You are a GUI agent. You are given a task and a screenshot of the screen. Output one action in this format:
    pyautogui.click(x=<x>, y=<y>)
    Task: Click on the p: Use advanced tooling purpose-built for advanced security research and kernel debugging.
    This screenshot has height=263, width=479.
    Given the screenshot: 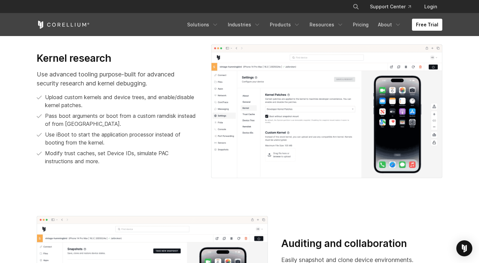 What is the action you would take?
    pyautogui.click(x=117, y=79)
    